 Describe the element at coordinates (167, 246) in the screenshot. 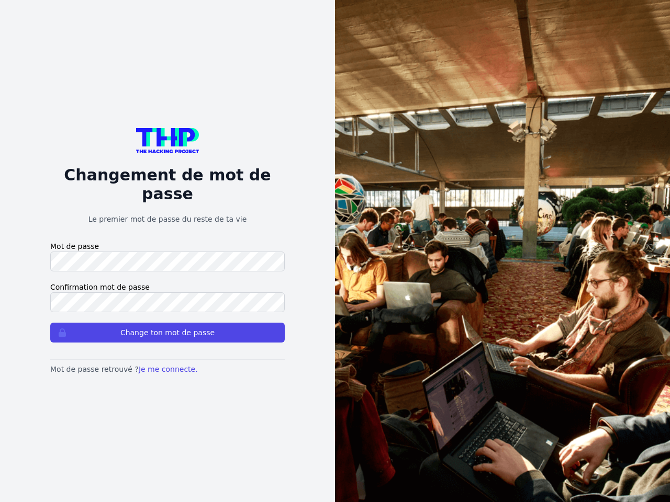

I see `label: Mot de passe` at that location.